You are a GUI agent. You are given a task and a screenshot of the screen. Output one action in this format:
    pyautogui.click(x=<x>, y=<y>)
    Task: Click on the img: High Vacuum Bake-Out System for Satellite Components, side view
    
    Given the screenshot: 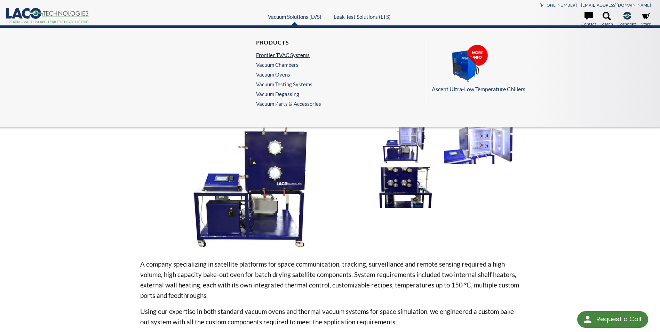 What is the action you would take?
    pyautogui.click(x=404, y=188)
    